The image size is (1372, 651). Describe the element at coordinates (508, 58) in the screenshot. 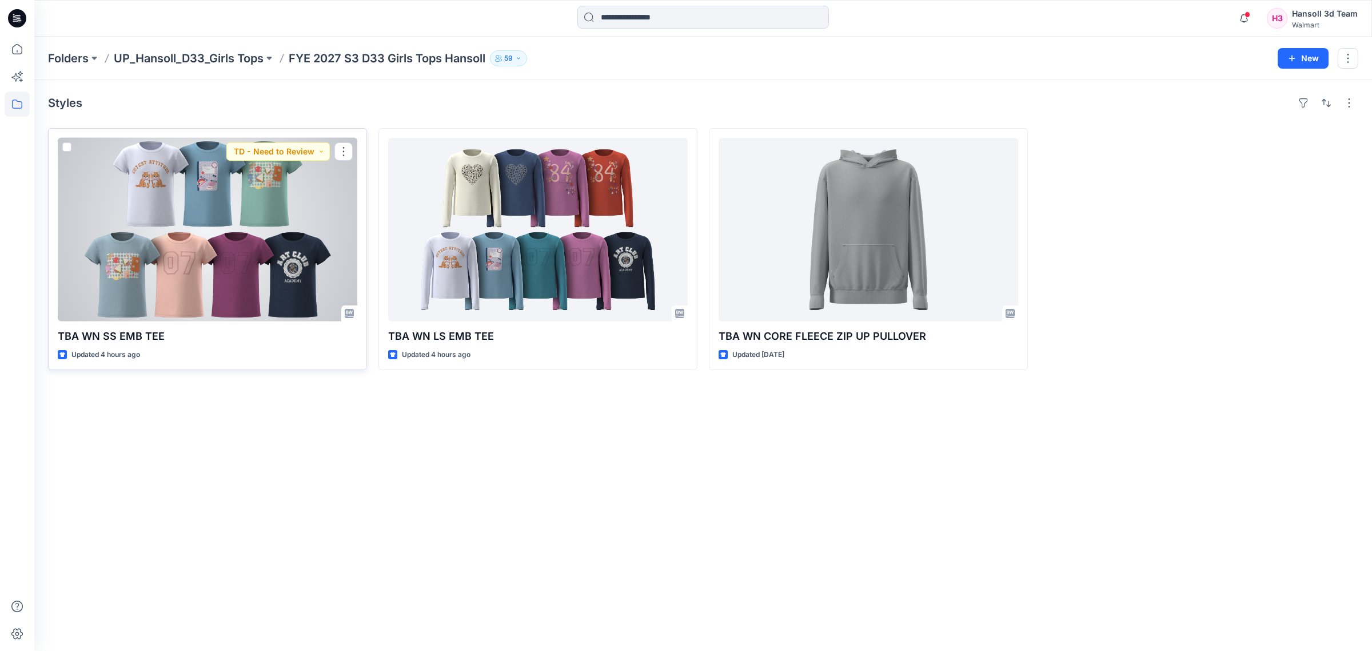

I see `p: 59` at that location.